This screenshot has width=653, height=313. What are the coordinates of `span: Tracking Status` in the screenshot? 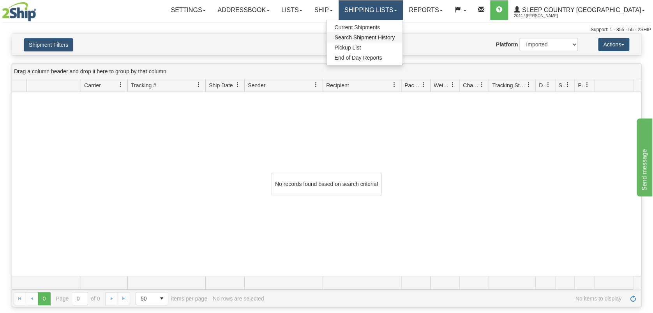 It's located at (509, 85).